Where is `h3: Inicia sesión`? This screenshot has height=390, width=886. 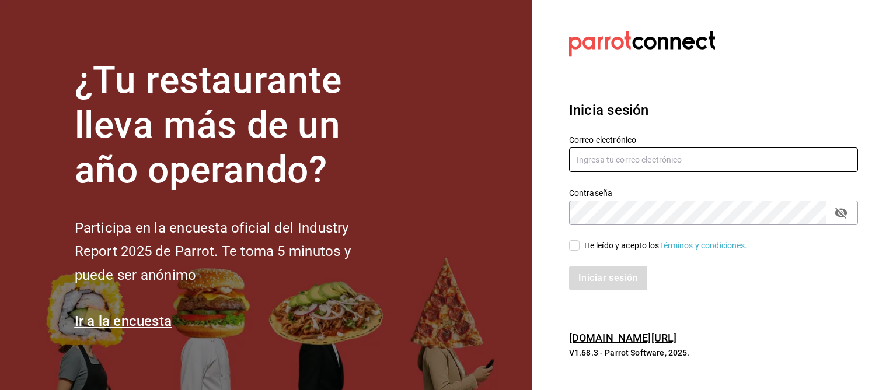 h3: Inicia sesión is located at coordinates (713, 110).